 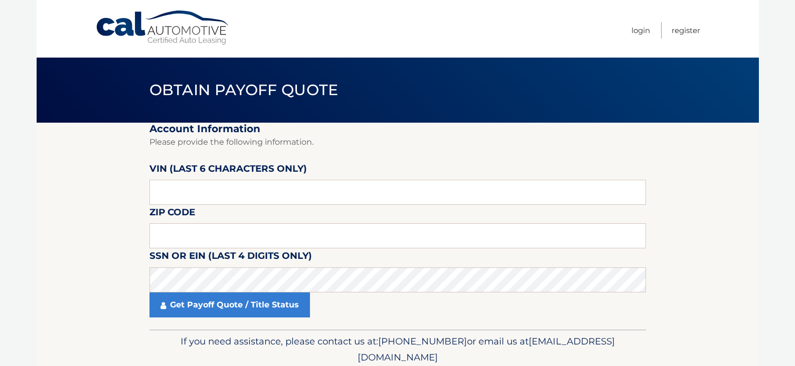 What do you see at coordinates (244, 90) in the screenshot?
I see `span: Obtain Payoff Quote` at bounding box center [244, 90].